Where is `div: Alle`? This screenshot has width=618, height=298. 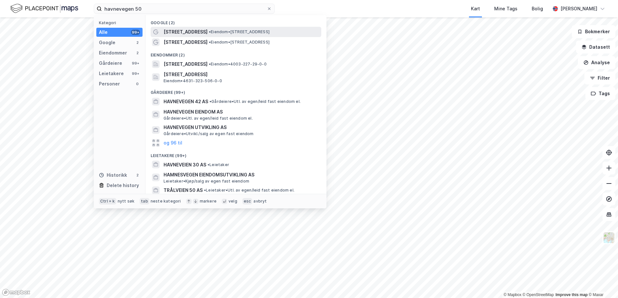 div: Alle is located at coordinates (103, 32).